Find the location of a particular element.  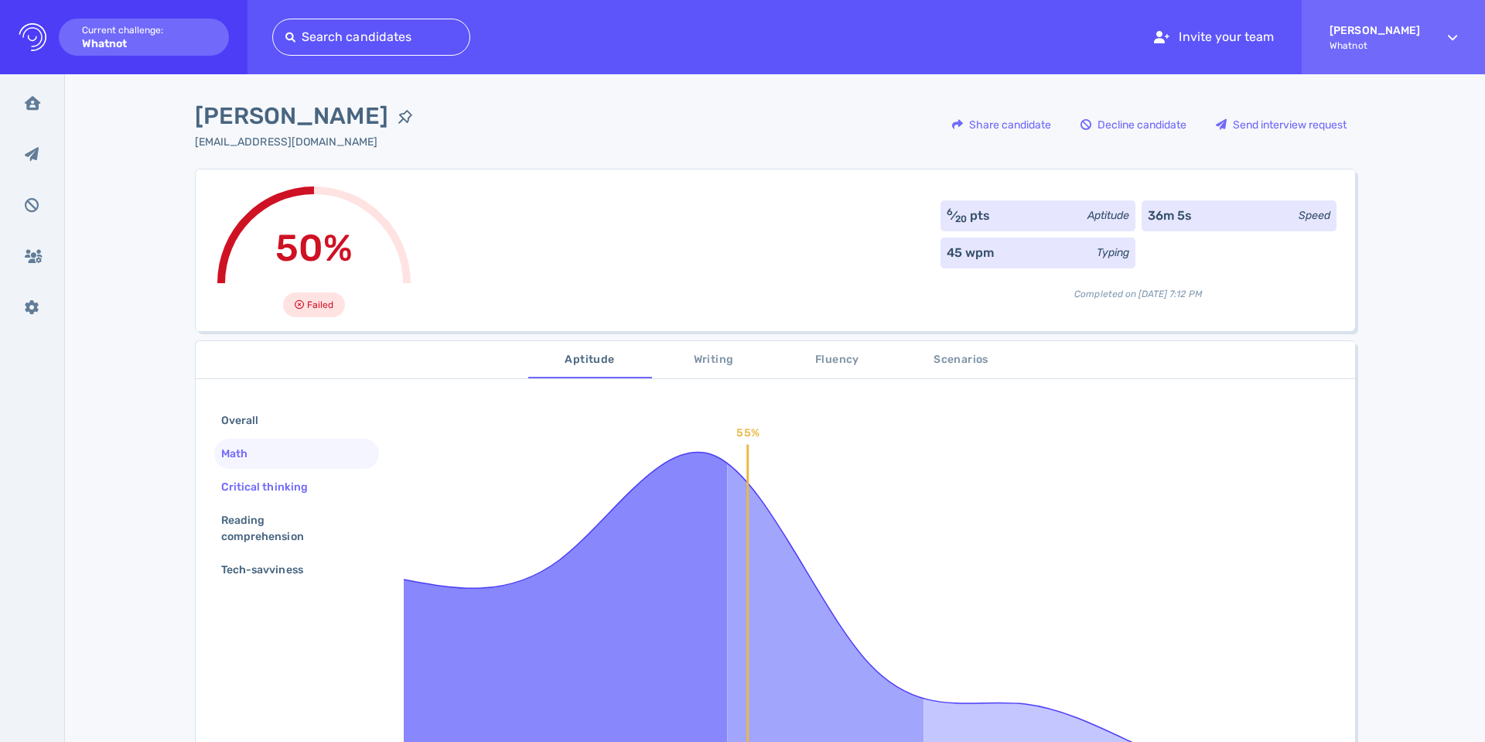

div: 36m 5s is located at coordinates (1170, 216).